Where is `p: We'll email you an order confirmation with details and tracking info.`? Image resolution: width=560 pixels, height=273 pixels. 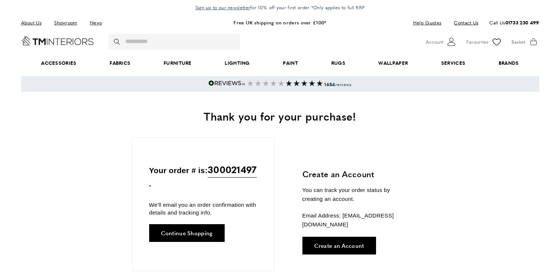
p: We'll email you an order confirmation with details and tracking info. is located at coordinates (203, 209).